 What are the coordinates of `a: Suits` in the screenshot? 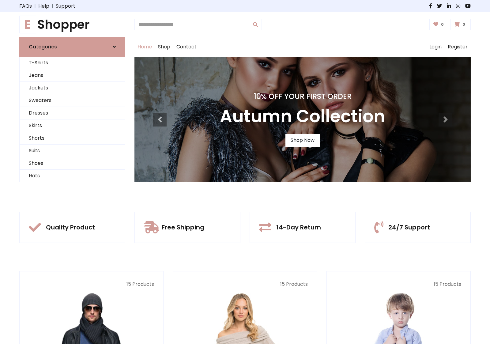 It's located at (72, 151).